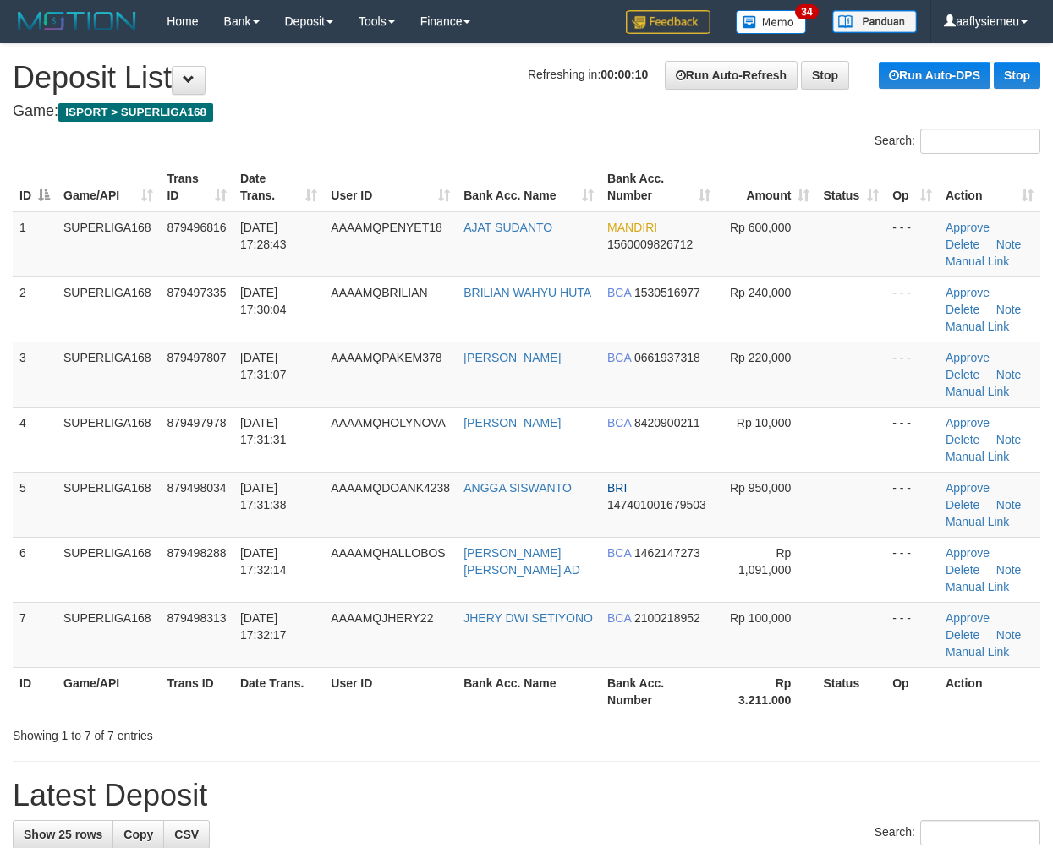 This screenshot has width=1053, height=848. I want to click on th: Trans ID: activate to sort column ascending, so click(196, 187).